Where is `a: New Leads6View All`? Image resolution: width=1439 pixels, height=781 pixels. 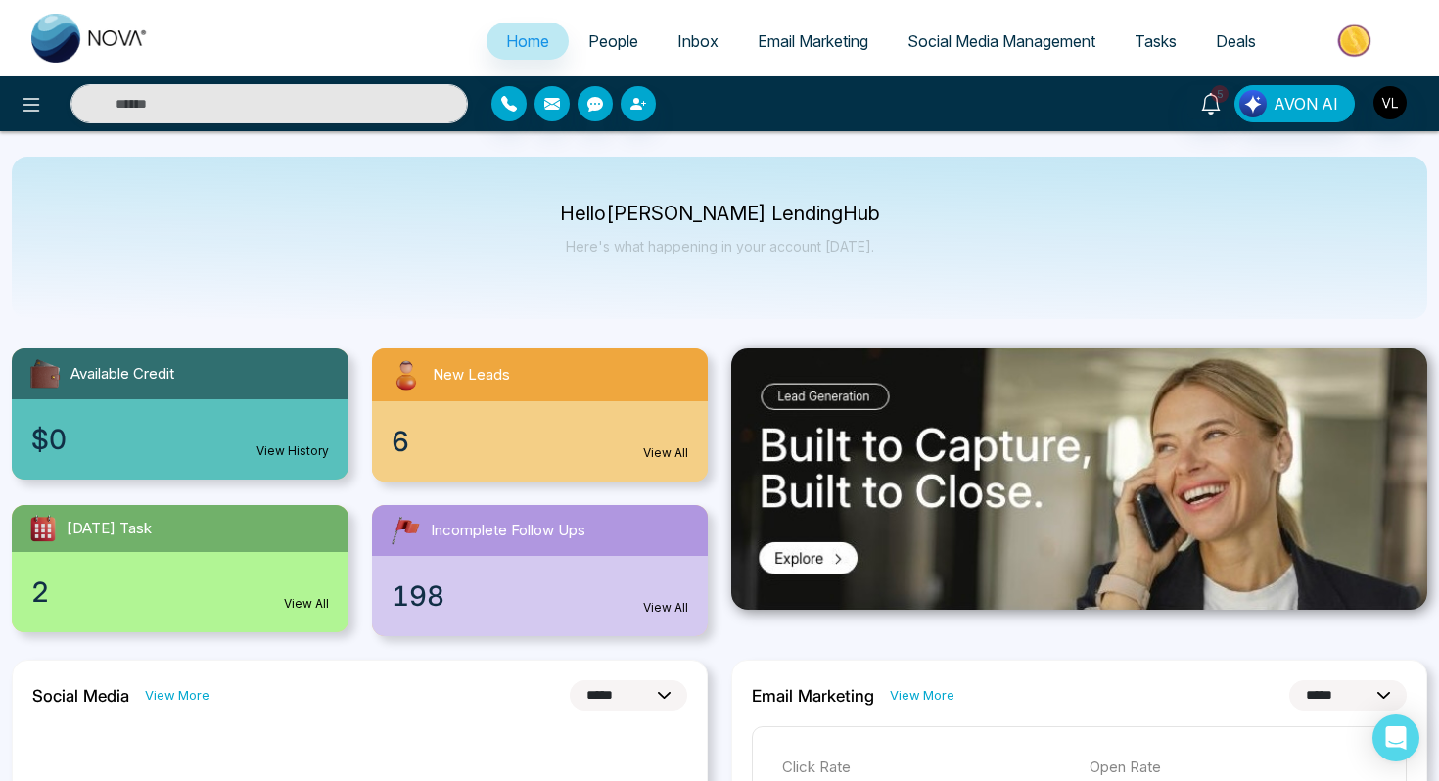
a: New Leads6View All is located at coordinates (540, 415).